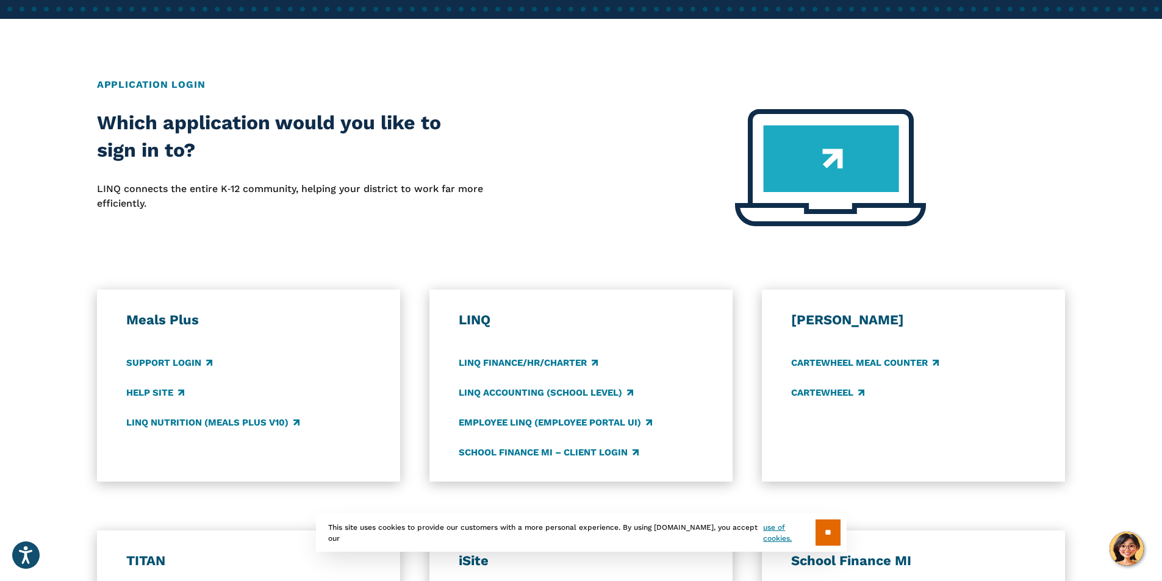  What do you see at coordinates (290, 137) in the screenshot?
I see `h2: Which application would you like to sign in to?` at bounding box center [290, 137].